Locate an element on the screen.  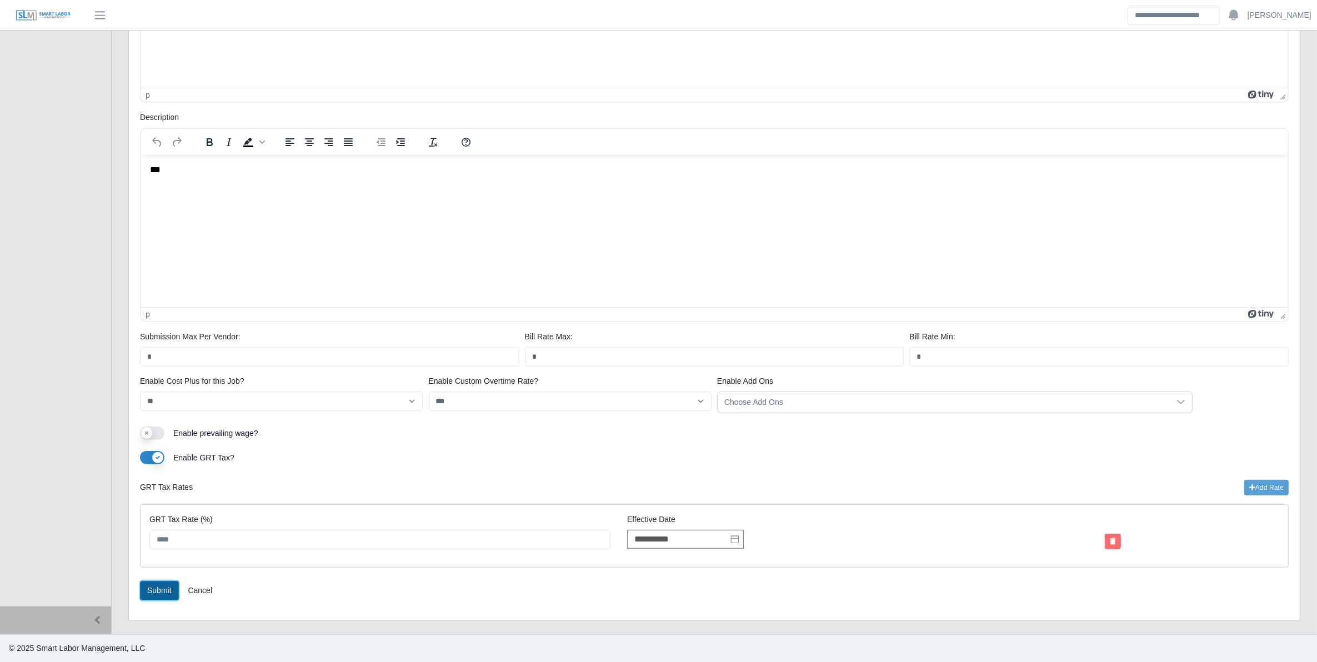
button: Help is located at coordinates (466, 142).